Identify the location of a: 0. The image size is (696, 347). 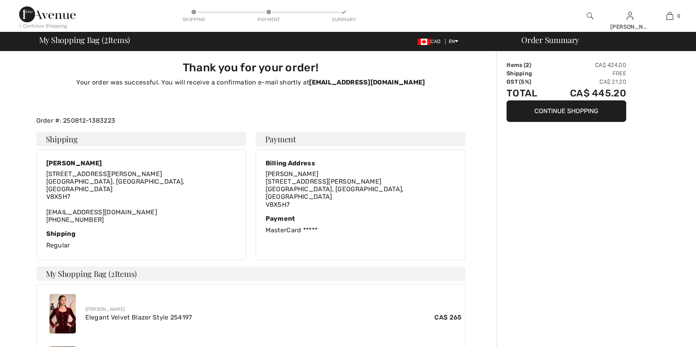
(670, 16).